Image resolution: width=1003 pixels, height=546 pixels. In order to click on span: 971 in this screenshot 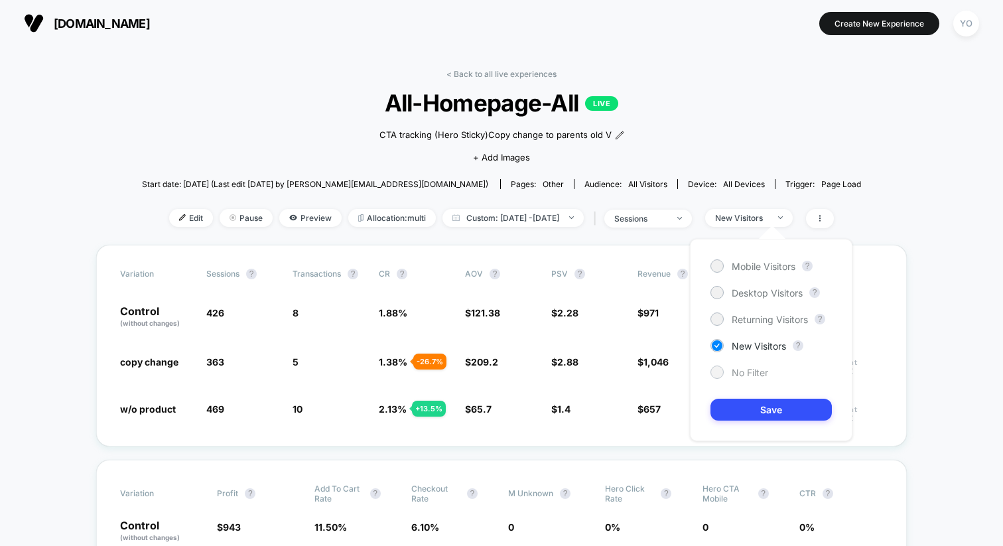, I will do `click(651, 312)`.